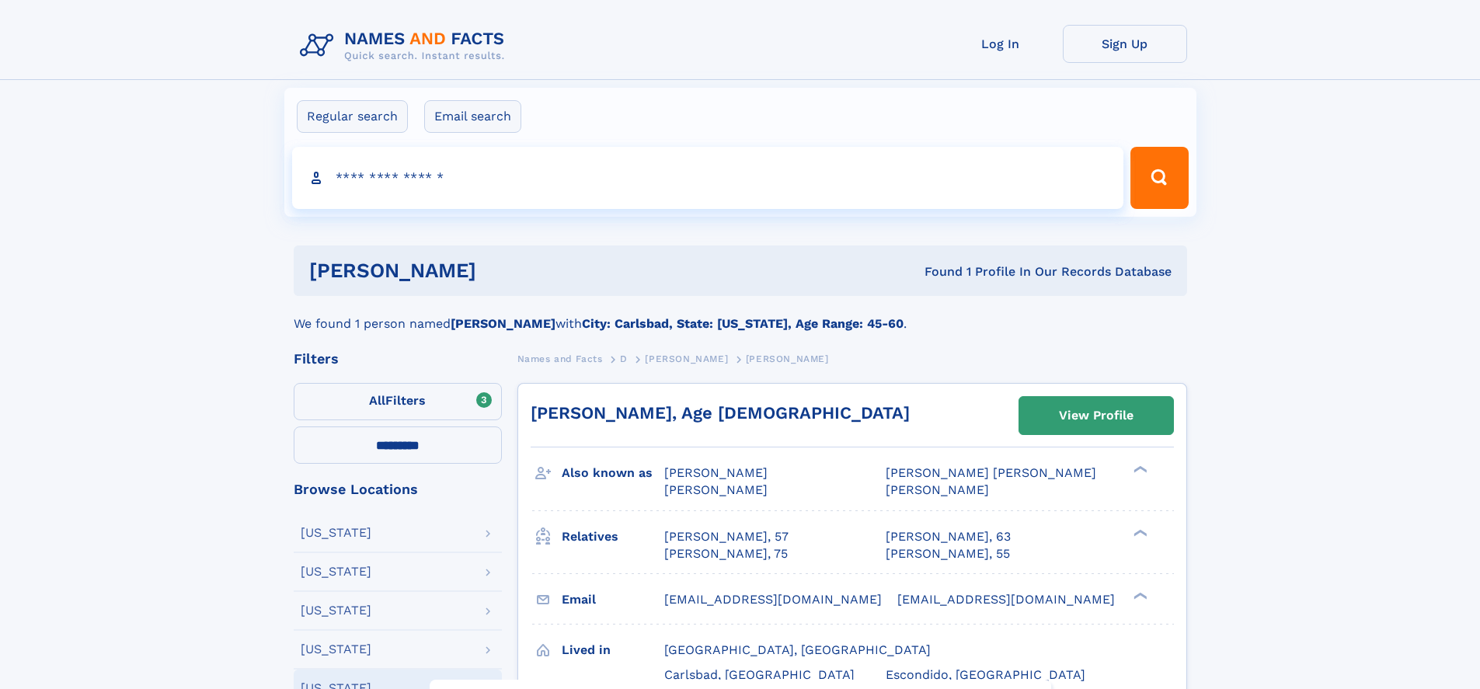  Describe the element at coordinates (624, 358) in the screenshot. I see `a: D` at that location.